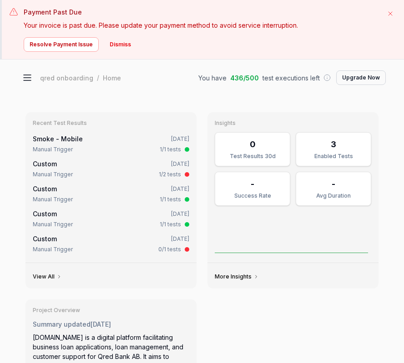 The height and width of the screenshot is (363, 404). I want to click on a: Smoke - Mobile, so click(58, 139).